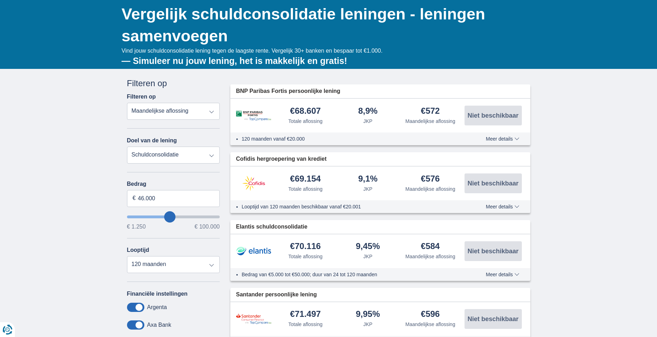 The width and height of the screenshot is (657, 337). Describe the element at coordinates (254, 116) in the screenshot. I see `img: product.pl.alt BNP Paribas Fortis` at that location.